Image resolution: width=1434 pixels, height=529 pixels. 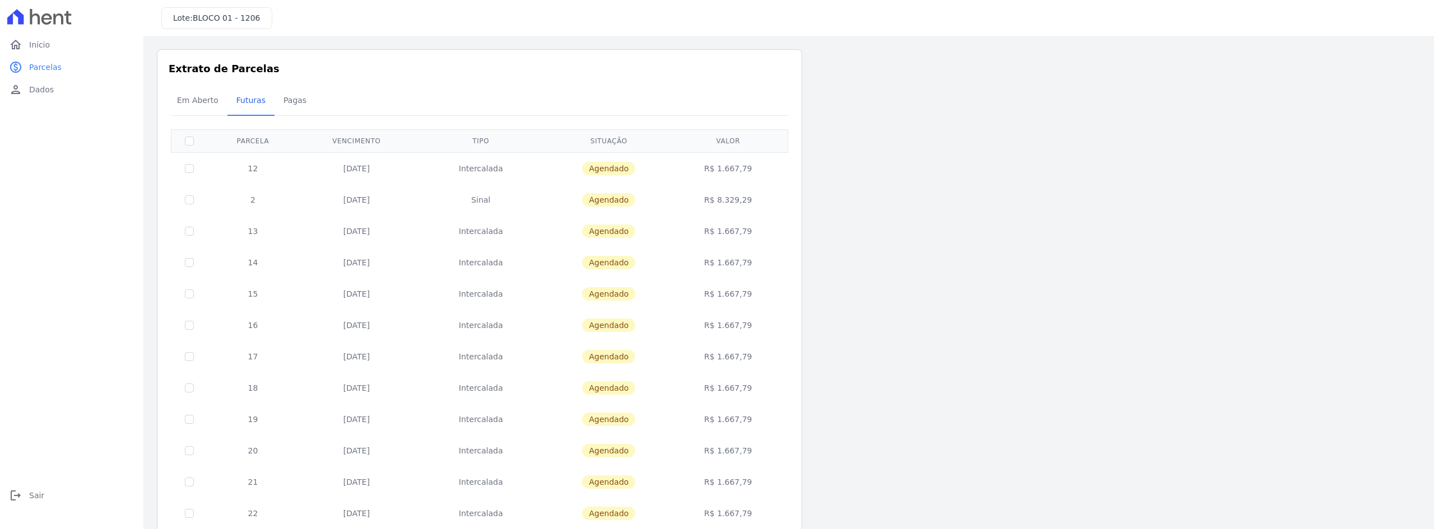 I want to click on span: BLOCO 01 - 1206, so click(x=226, y=18).